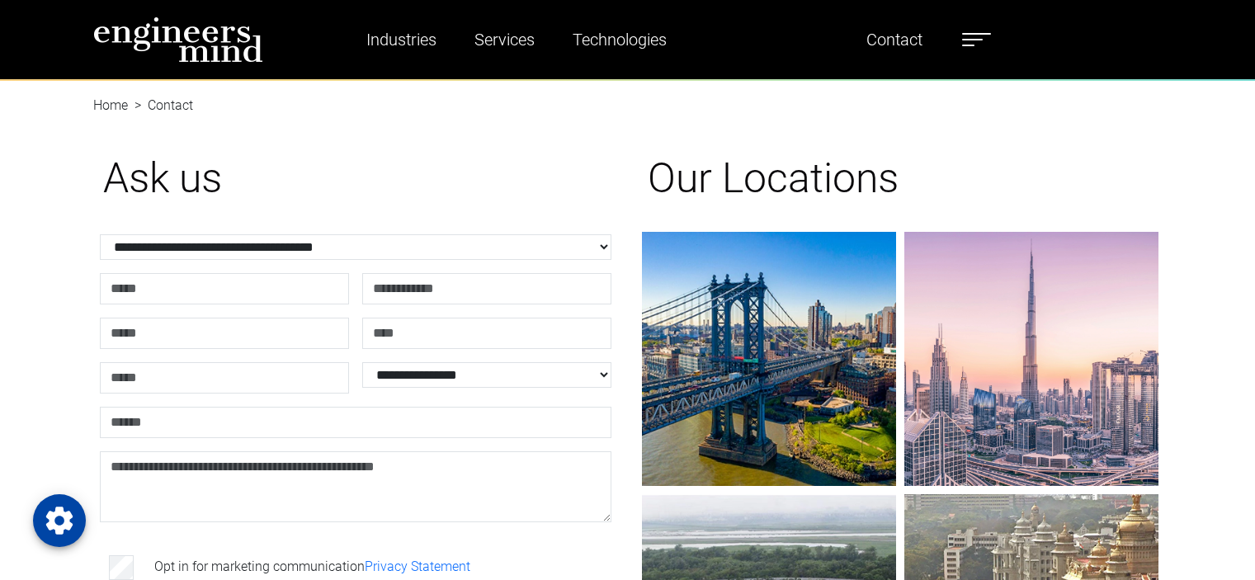 Image resolution: width=1255 pixels, height=580 pixels. I want to click on nav: breadcrumb, so click(628, 89).